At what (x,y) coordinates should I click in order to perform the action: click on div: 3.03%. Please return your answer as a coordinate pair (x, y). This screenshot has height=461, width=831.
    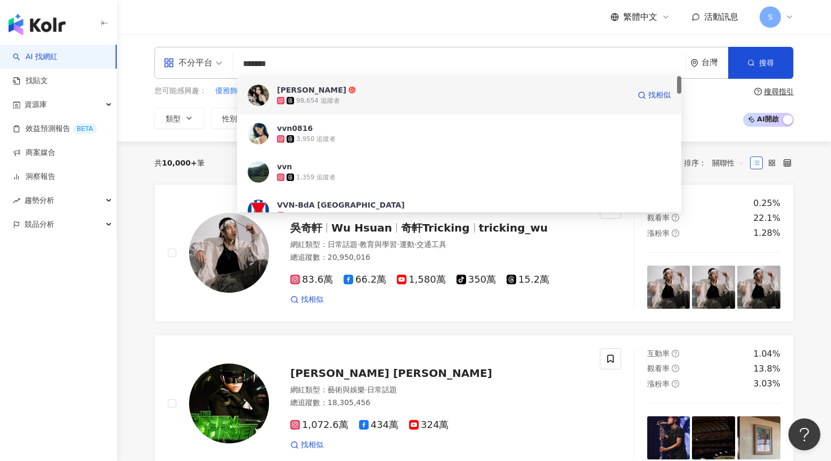
    Looking at the image, I should click on (766, 384).